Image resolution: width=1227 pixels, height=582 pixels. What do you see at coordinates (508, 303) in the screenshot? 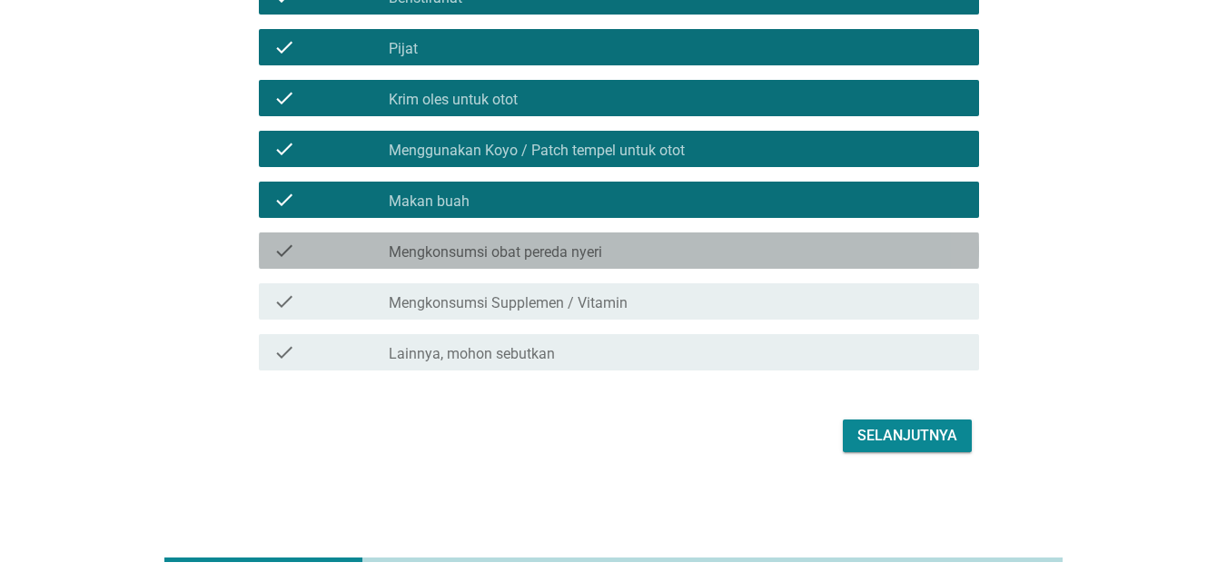
I see `label: Mengkonsumsi Supplemen / Vitamin` at bounding box center [508, 303].